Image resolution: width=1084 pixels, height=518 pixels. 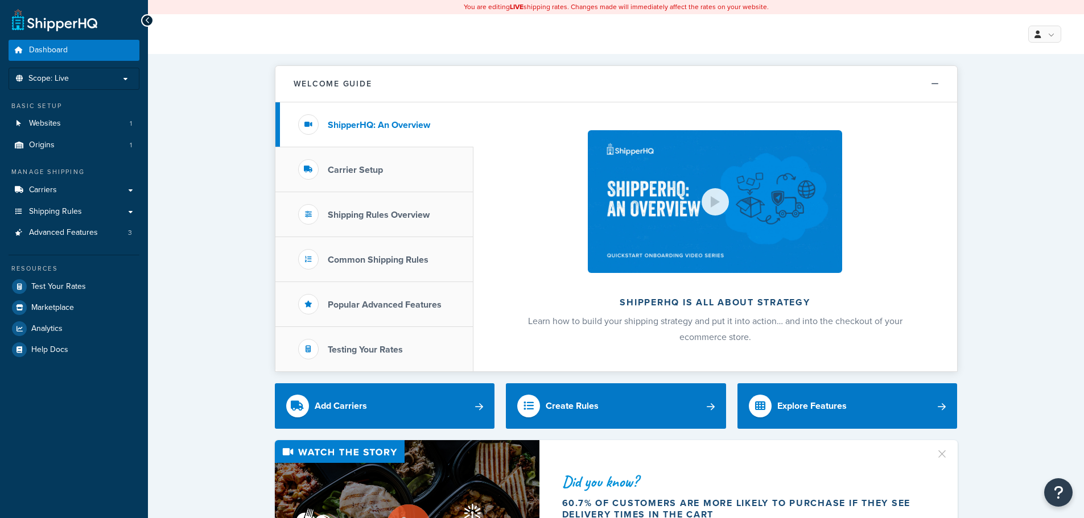 What do you see at coordinates (74, 329) in the screenshot?
I see `li: Analytics` at bounding box center [74, 329].